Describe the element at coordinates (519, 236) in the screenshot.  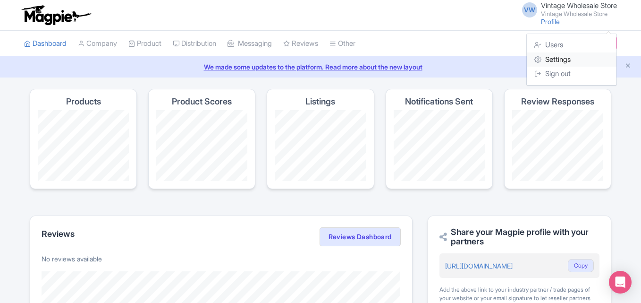
I see `h2: Share your Magpie profile with your partners` at that location.